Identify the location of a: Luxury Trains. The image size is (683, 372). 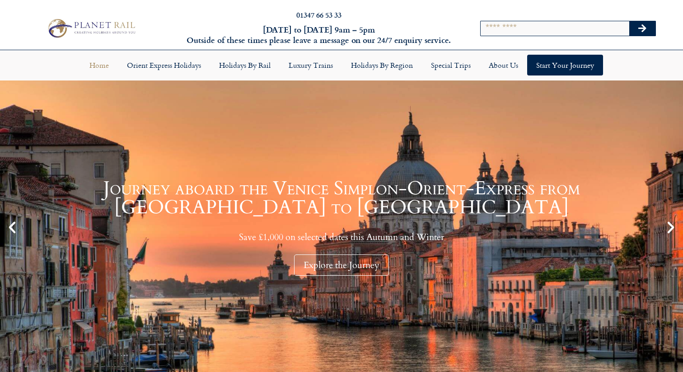
(311, 65).